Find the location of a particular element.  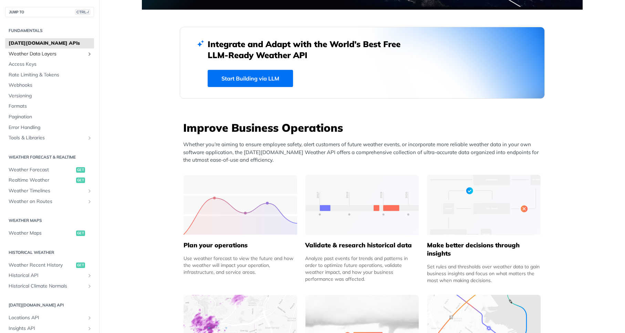

span: CTRL-/ is located at coordinates (83, 12).